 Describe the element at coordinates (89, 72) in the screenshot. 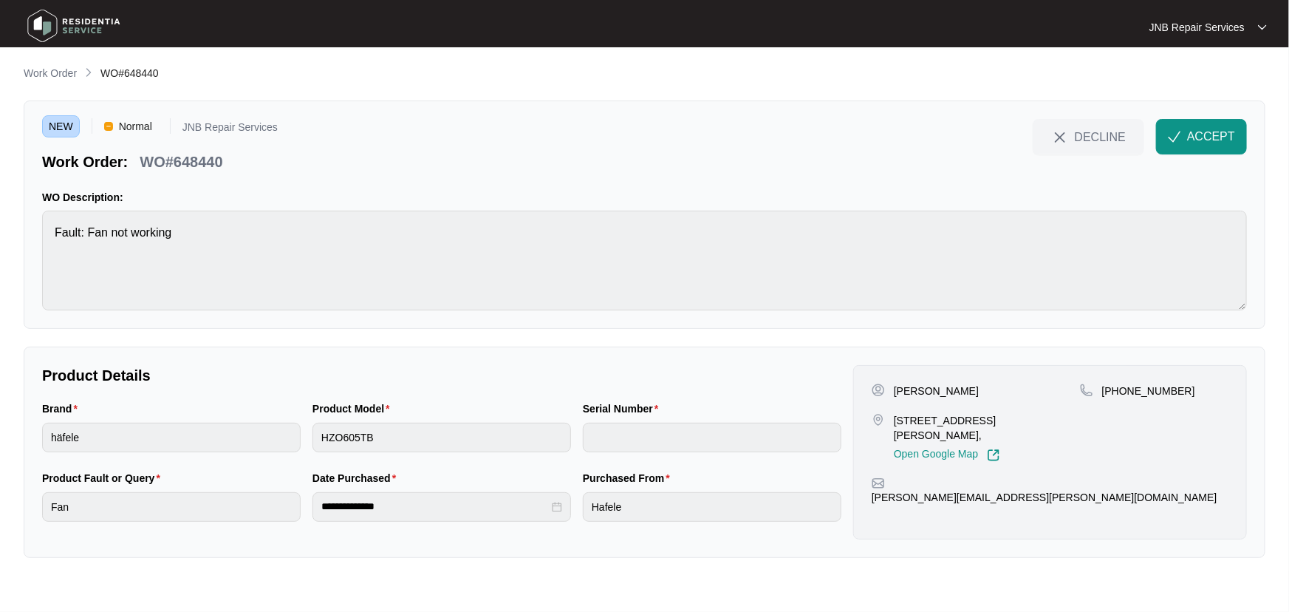

I see `img: chevron-right` at that location.